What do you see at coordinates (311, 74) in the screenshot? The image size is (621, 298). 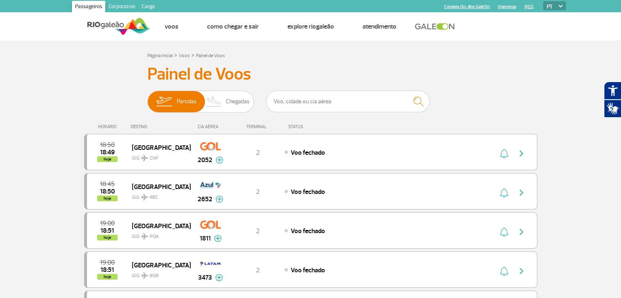 I see `h3: Painel de Voos` at bounding box center [311, 74].